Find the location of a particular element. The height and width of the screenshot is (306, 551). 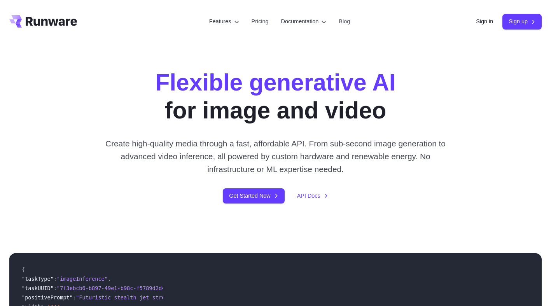

span: "Futuristic stealth jet streaking through a neon-lit cityscape with glowing purple exhaust" is located at coordinates (220, 298).